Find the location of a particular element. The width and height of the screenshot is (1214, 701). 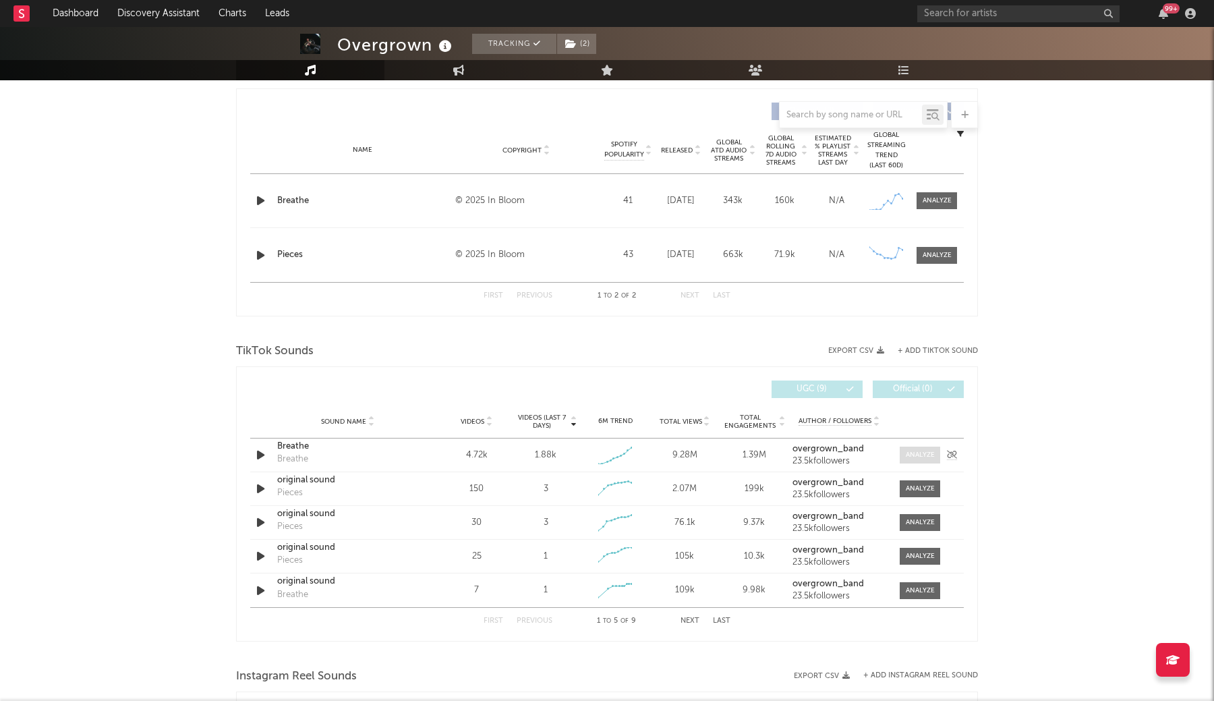

div: Name is located at coordinates (363, 150).